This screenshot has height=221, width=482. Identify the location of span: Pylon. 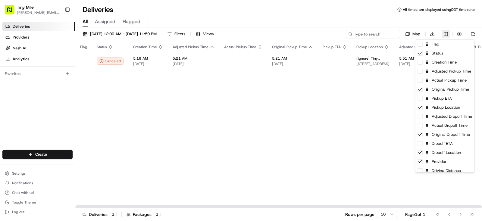
(66, 104).